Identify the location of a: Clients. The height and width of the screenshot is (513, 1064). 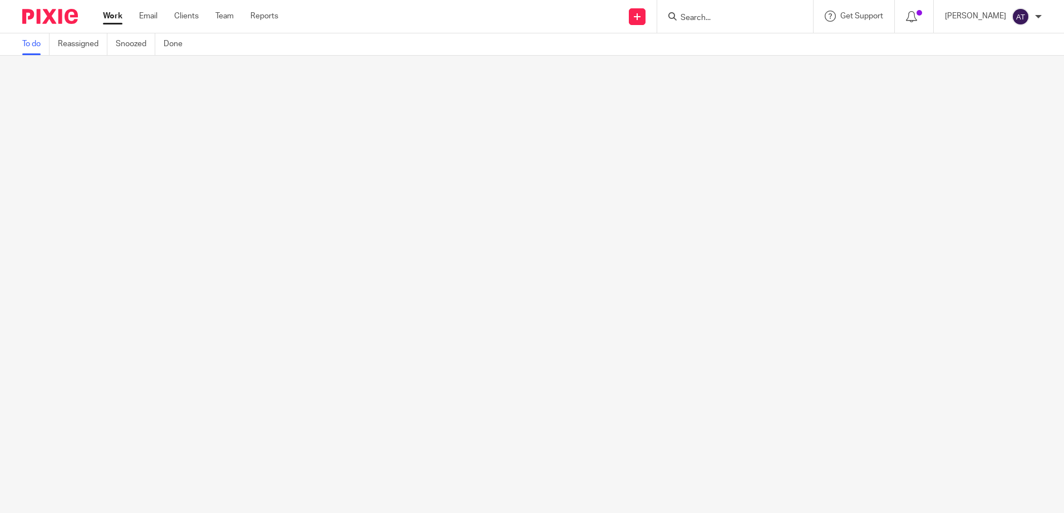
(186, 16).